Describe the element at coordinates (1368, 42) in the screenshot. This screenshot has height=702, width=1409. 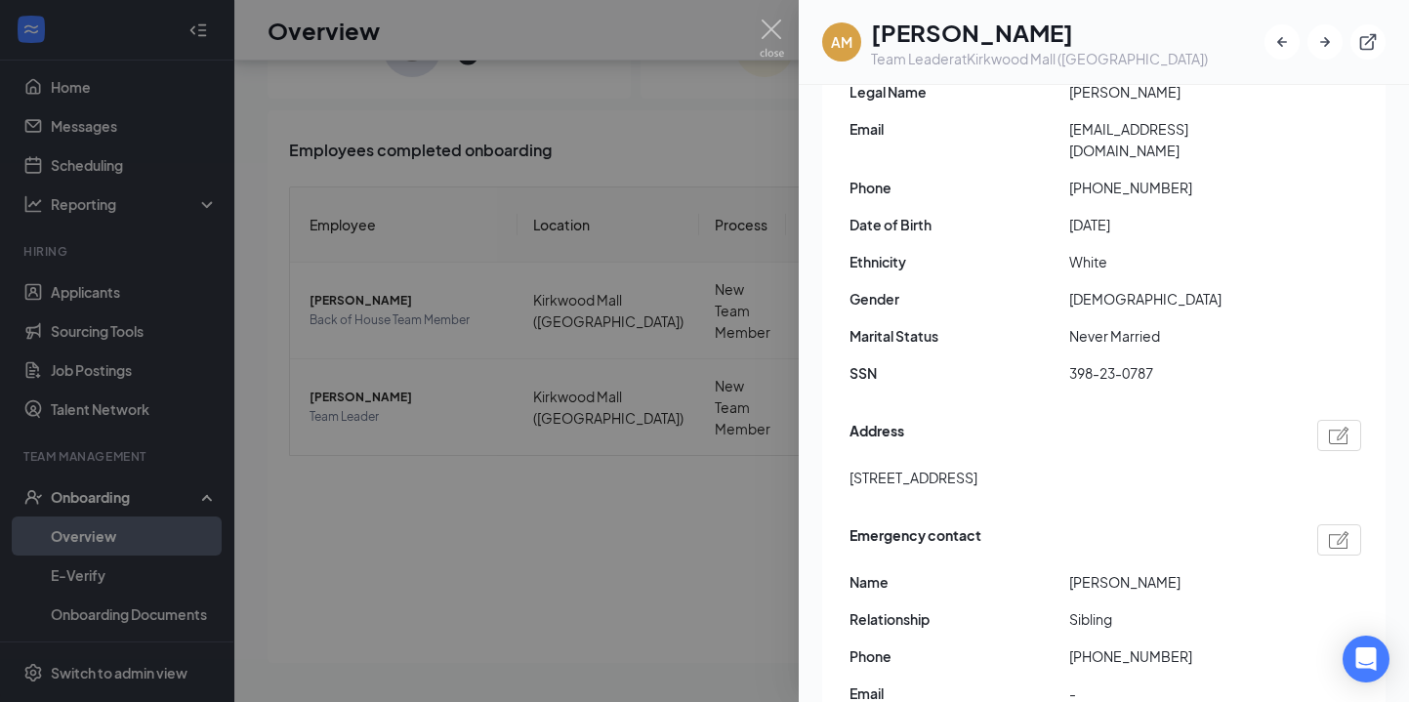
I see `button: ExternalLink` at that location.